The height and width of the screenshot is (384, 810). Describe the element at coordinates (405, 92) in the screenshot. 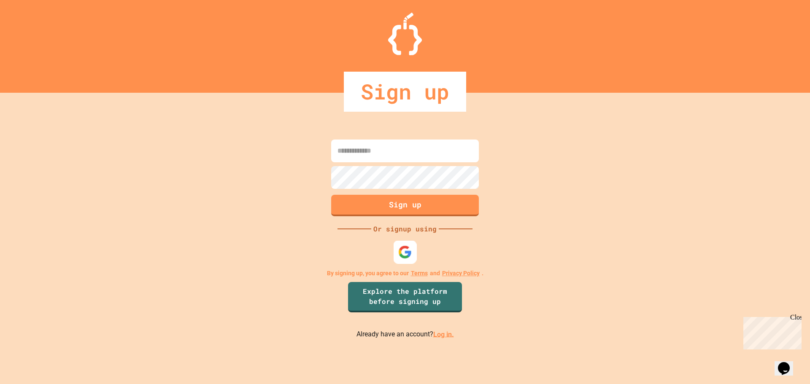

I see `div: Sign up` at that location.